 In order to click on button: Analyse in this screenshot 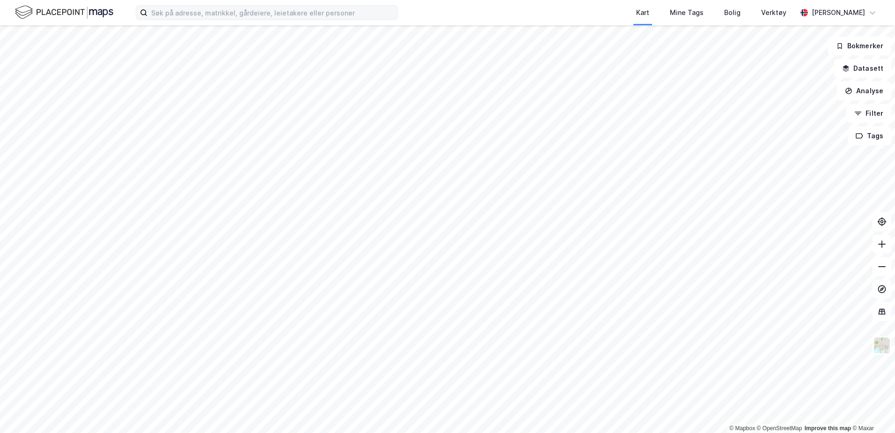, I will do `click(865, 91)`.